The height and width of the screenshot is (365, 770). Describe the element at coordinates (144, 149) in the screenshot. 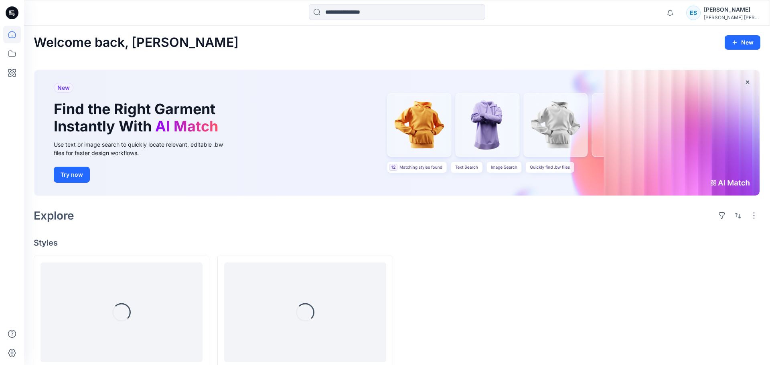

I see `div: Use text or image search to quickly locate relevant, editable .bw files for faster design workflows.` at that location.